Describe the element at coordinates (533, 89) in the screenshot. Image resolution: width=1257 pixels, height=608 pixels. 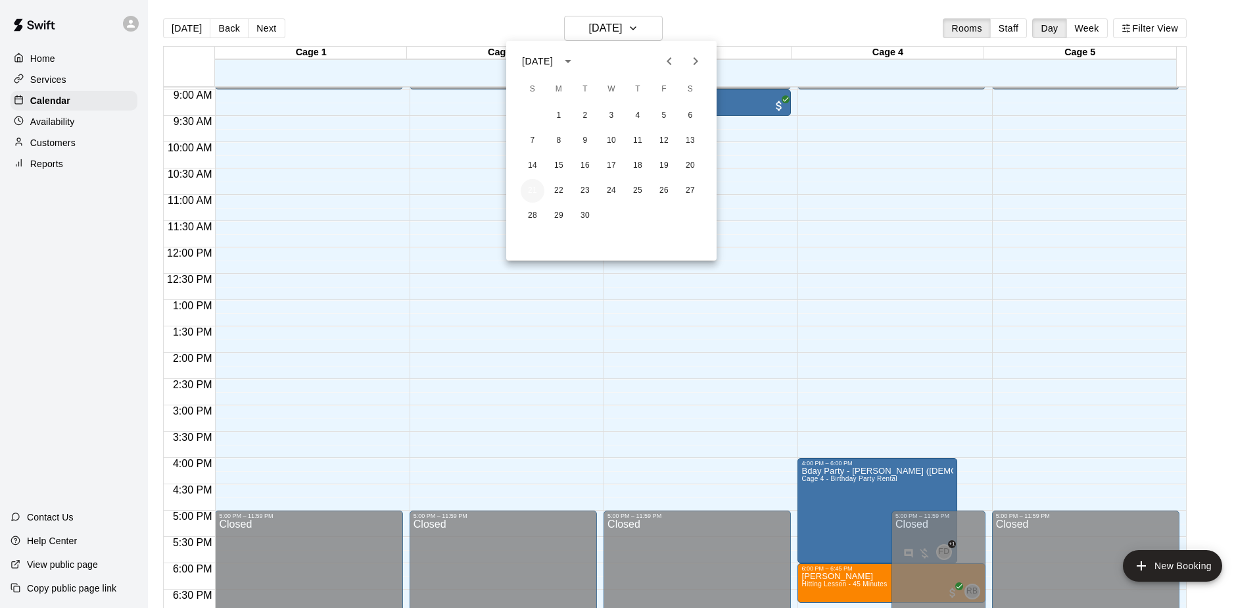
I see `span: Sunday` at that location.